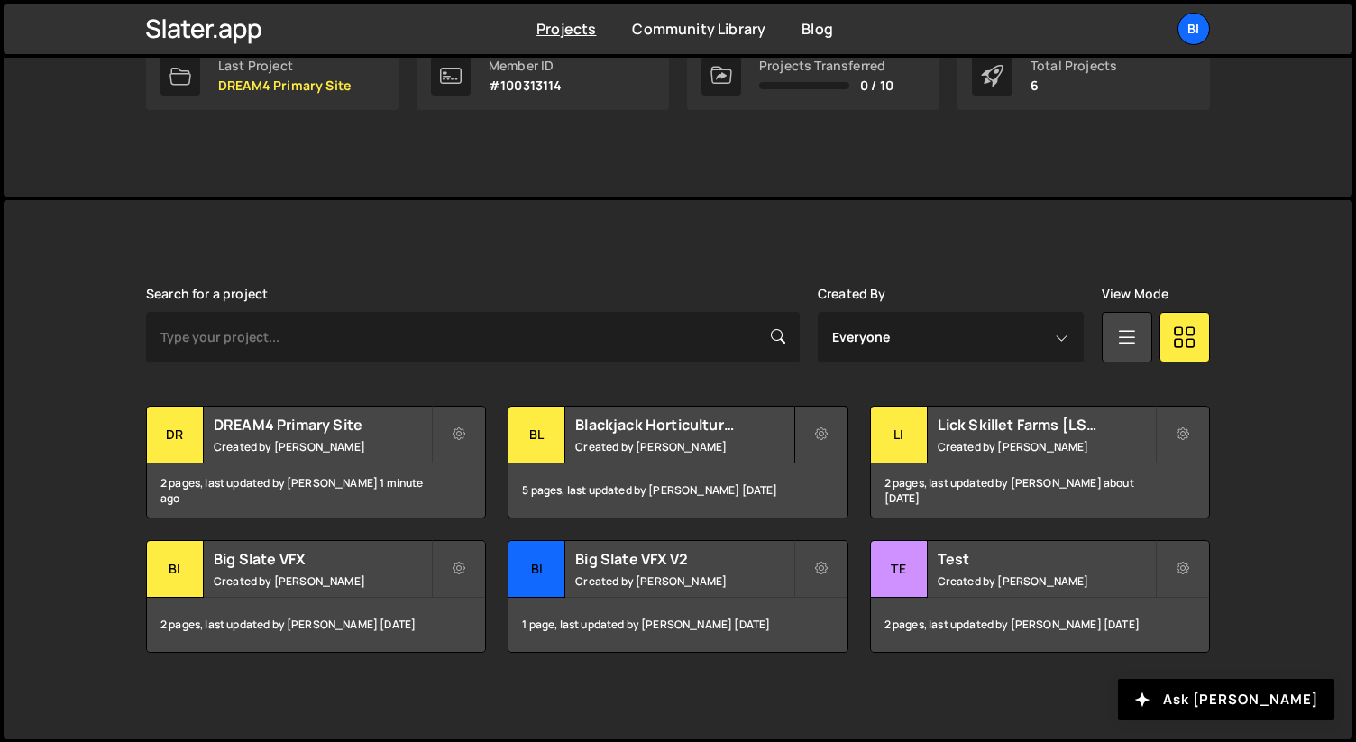  Describe the element at coordinates (284, 86) in the screenshot. I see `p: DREAM4 Primary Site` at that location.